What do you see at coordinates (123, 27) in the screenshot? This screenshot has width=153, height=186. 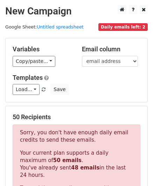 I see `span: Daily emails left: 2` at bounding box center [123, 27].